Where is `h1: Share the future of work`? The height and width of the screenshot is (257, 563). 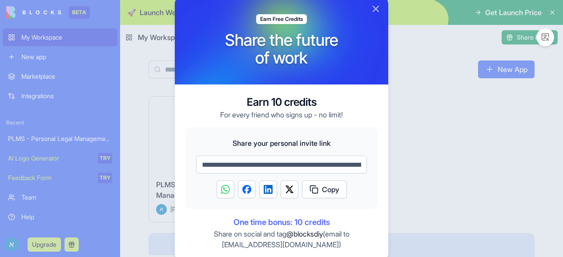
h1: Share the future of work is located at coordinates (281, 49).